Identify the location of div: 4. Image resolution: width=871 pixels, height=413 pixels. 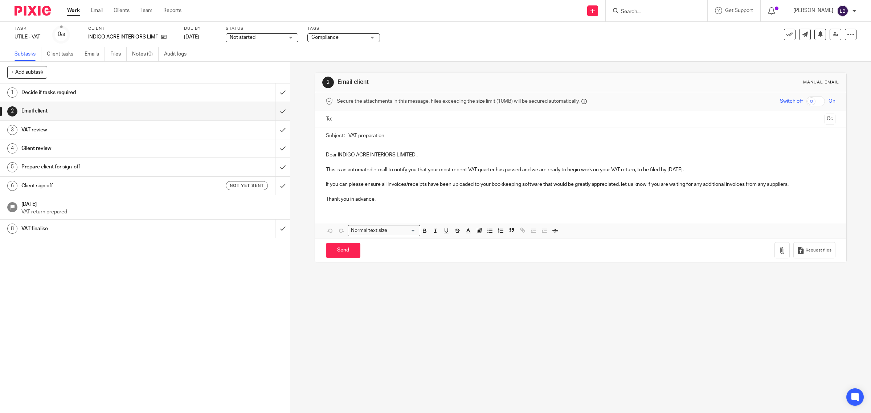
(12, 148).